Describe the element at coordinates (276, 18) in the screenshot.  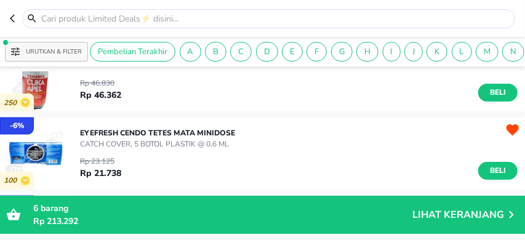
I see `input: Cari produk Limited Deals⚡ disini…` at that location.